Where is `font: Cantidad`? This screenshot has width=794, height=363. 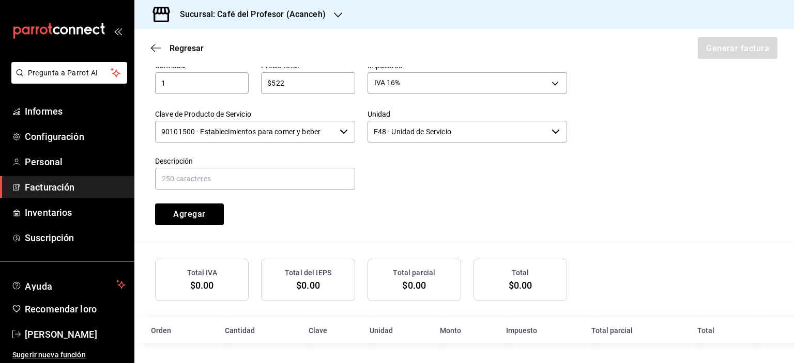
font: Cantidad is located at coordinates (240, 331).